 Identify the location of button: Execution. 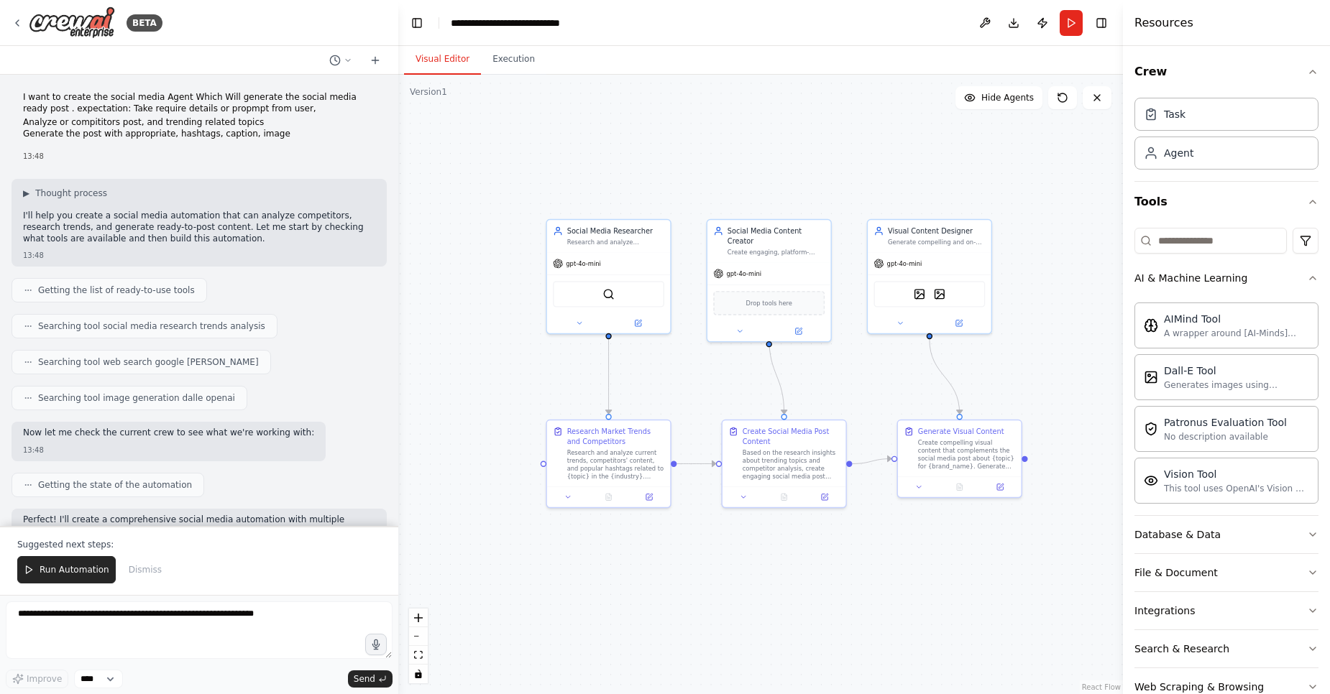
(513, 60).